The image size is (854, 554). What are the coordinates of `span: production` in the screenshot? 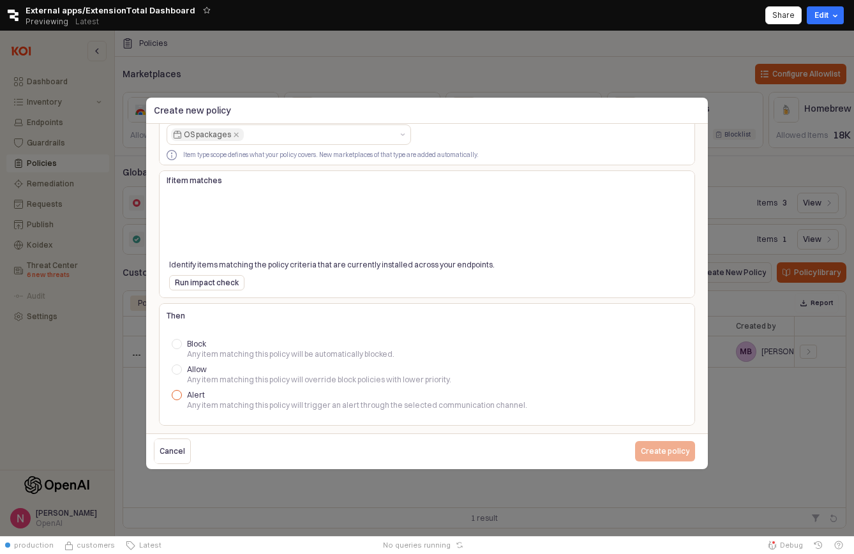 It's located at (34, 545).